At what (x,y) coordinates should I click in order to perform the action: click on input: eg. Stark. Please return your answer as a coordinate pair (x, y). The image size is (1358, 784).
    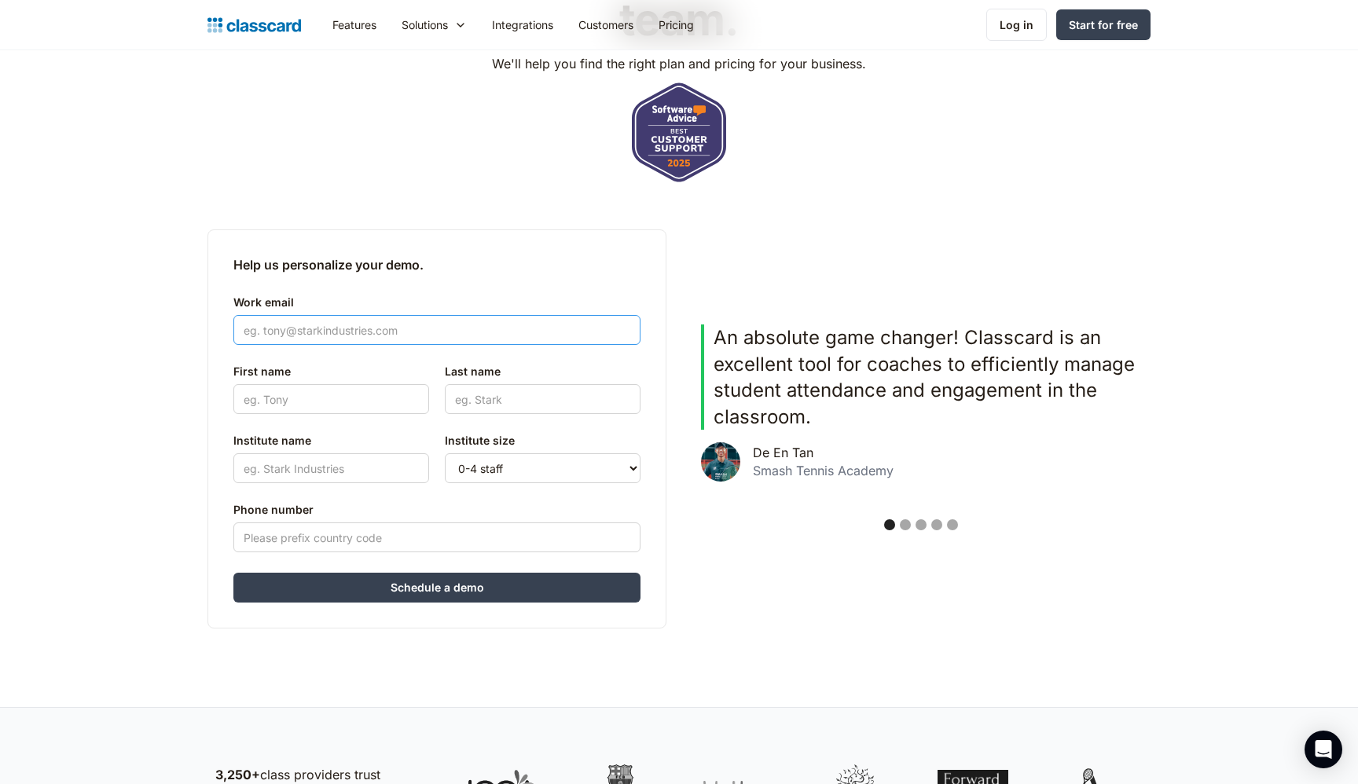
    Looking at the image, I should click on (542, 399).